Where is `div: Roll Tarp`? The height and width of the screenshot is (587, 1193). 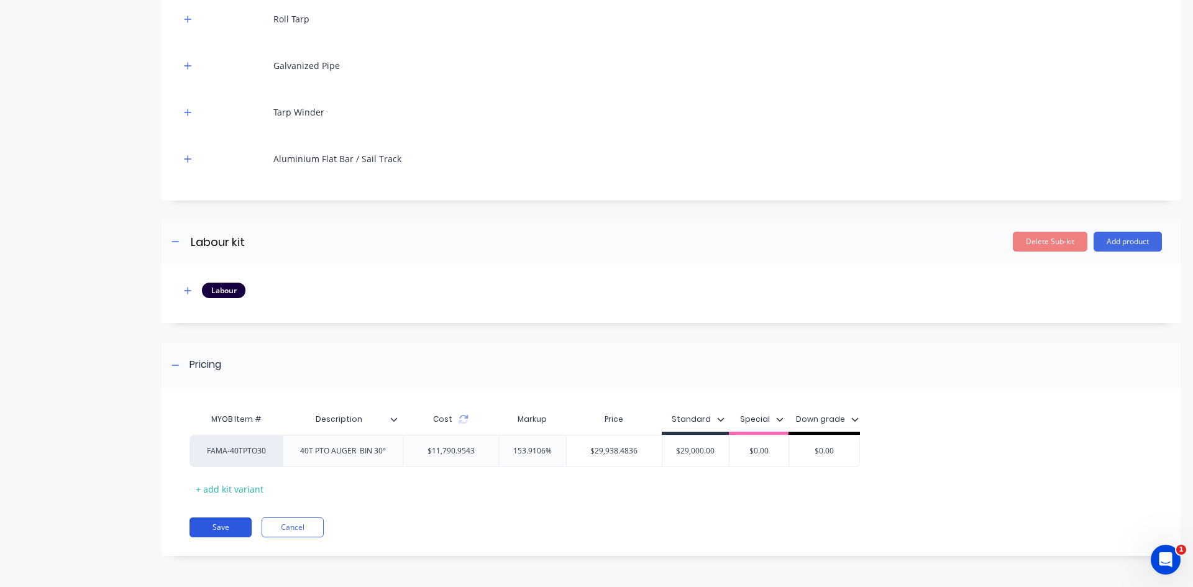
div: Roll Tarp is located at coordinates (291, 19).